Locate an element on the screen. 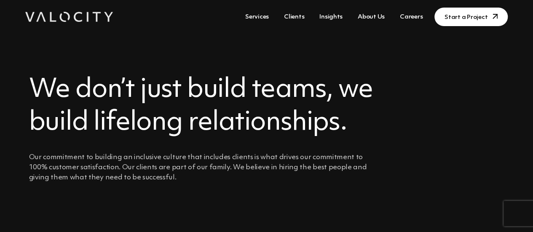 This screenshot has width=533, height=232. a: Careers is located at coordinates (411, 17).